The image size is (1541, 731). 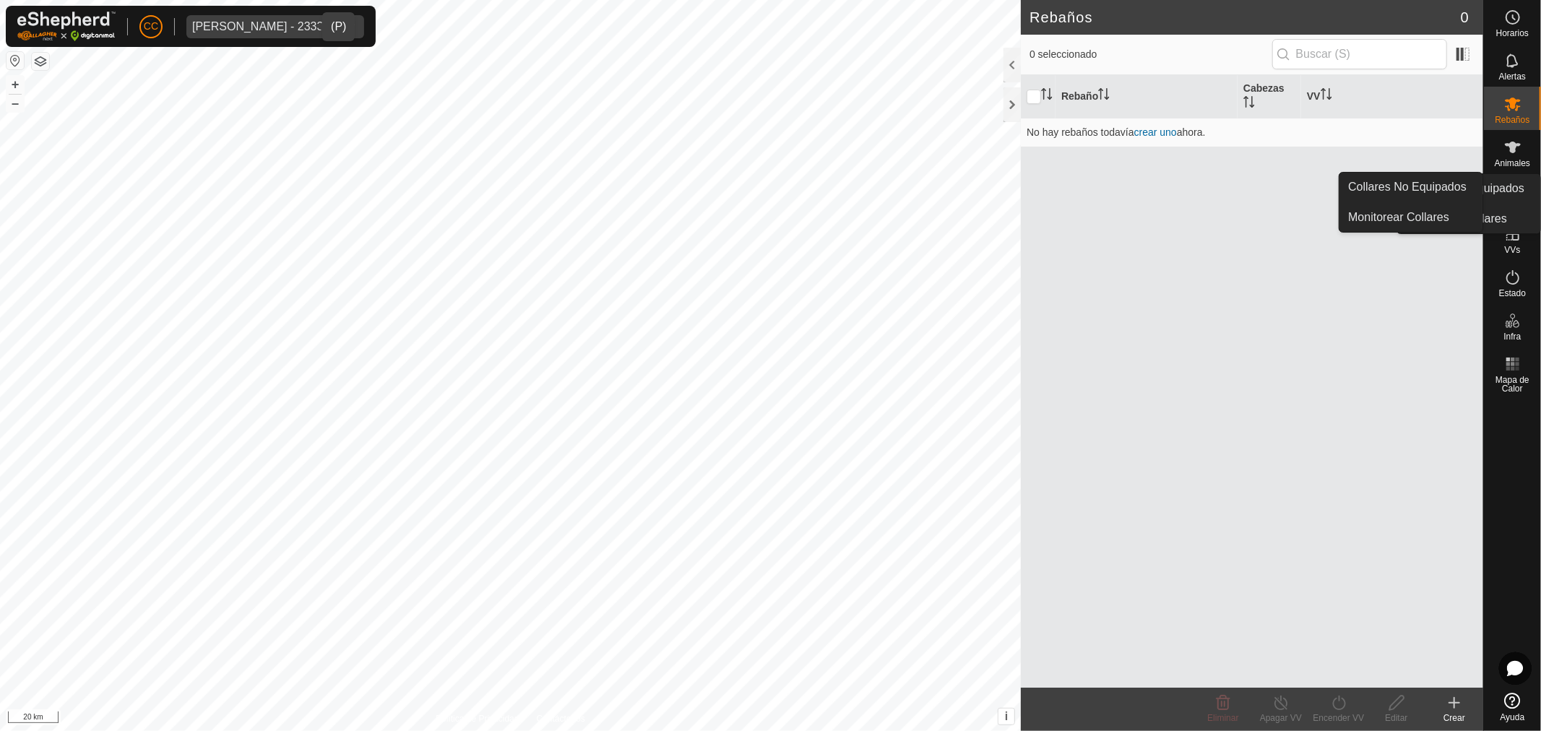 What do you see at coordinates (1513, 120) in the screenshot?
I see `span: Rebaños` at bounding box center [1513, 120].